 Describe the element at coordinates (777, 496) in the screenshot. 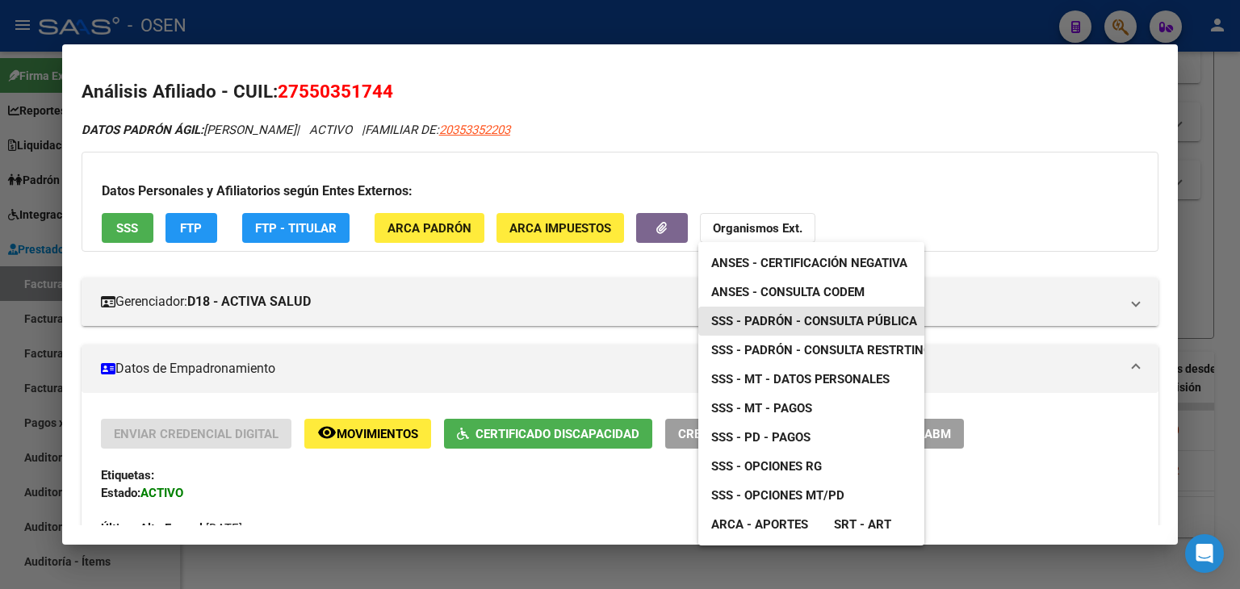

I see `span: SSS - Opciones MT/PD` at that location.